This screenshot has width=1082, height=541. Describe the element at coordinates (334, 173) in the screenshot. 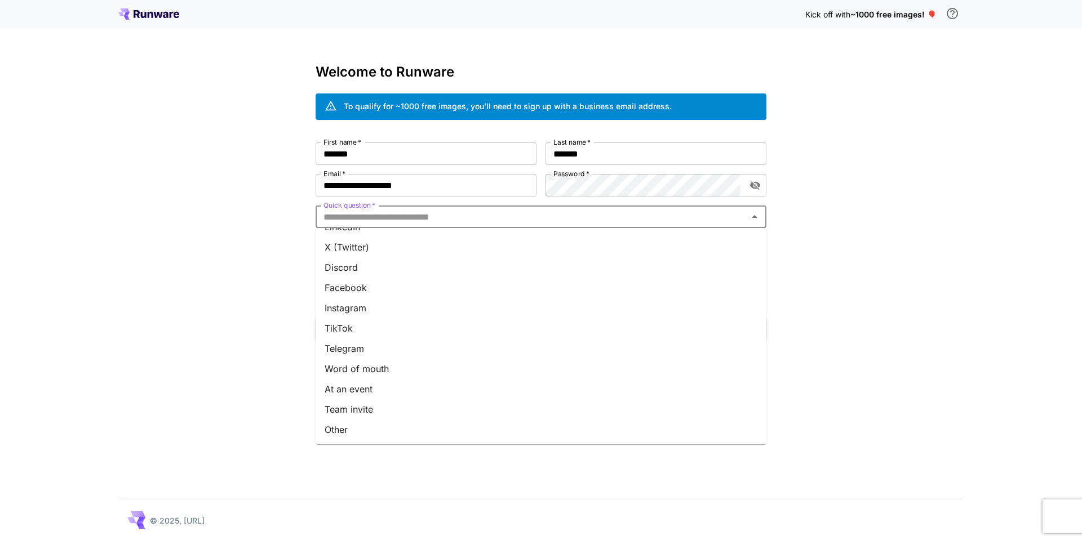

I see `label: Email` at that location.